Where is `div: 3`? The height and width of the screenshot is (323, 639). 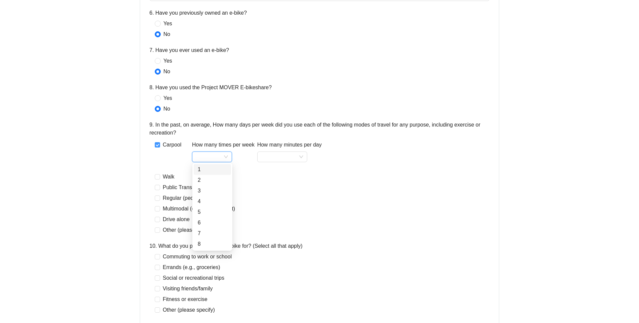 div: 3 is located at coordinates (212, 191).